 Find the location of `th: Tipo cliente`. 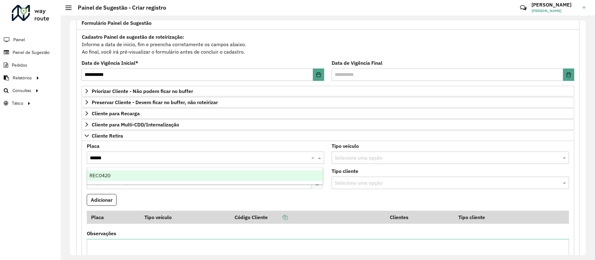

th: Tipo cliente is located at coordinates (498, 217).